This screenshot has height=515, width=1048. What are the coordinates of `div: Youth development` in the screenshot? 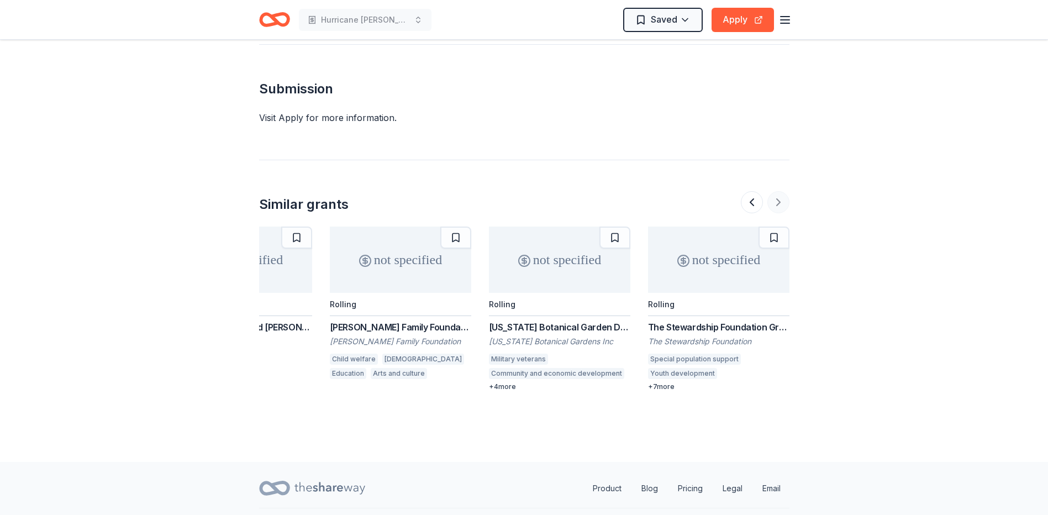 It's located at (683, 374).